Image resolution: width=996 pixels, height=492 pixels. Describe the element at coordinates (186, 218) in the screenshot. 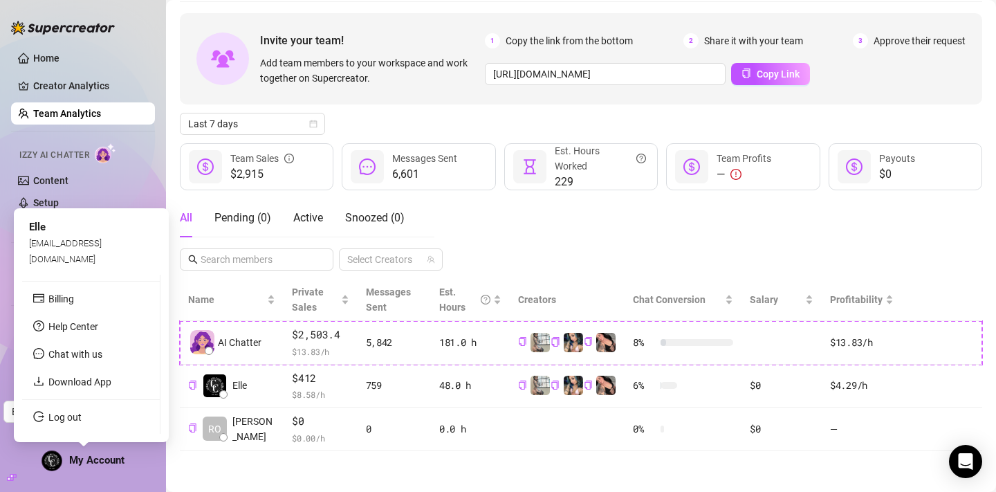

I see `div: All` at that location.